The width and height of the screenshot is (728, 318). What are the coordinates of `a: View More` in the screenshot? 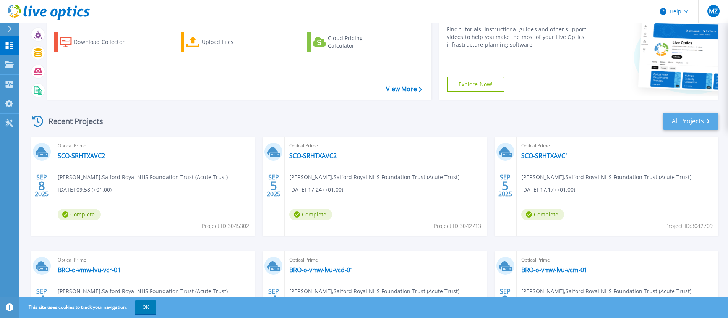 It's located at (404, 89).